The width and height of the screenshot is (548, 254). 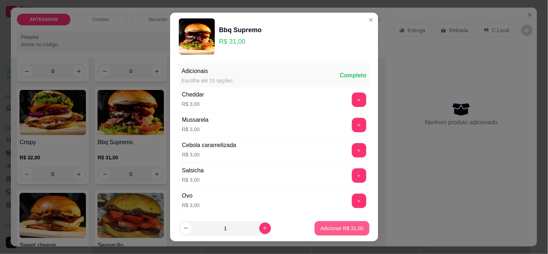 I want to click on div: Escolha até 10 opções, so click(x=207, y=80).